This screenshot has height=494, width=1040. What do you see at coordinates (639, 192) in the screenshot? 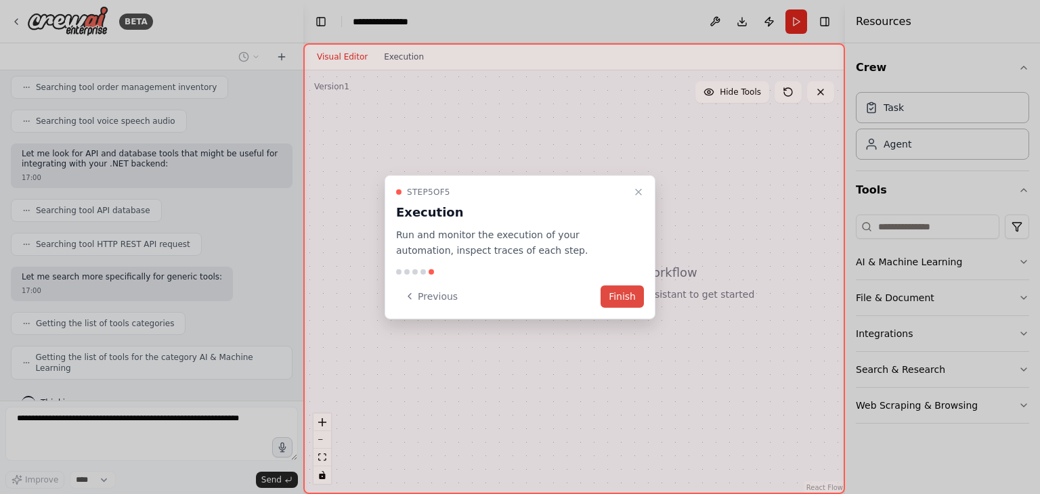
I see `button: Close walkthrough` at bounding box center [639, 192].